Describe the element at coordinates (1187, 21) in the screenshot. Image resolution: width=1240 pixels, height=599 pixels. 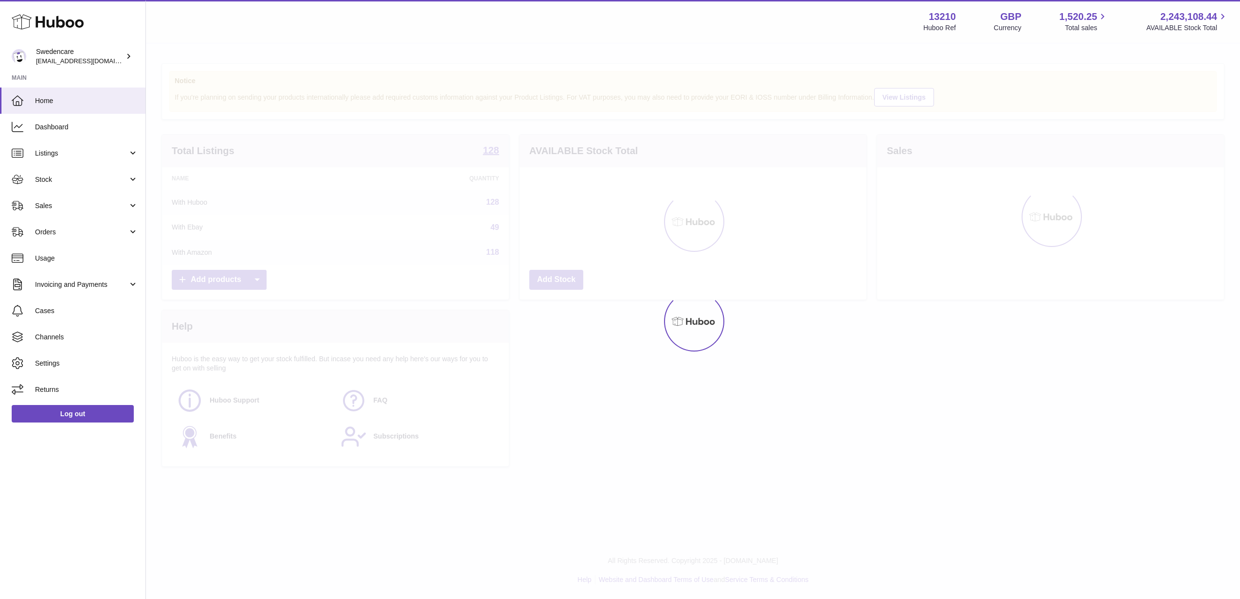
I see `a: 2,243,108.44 AVAILABLE Stock Total` at that location.